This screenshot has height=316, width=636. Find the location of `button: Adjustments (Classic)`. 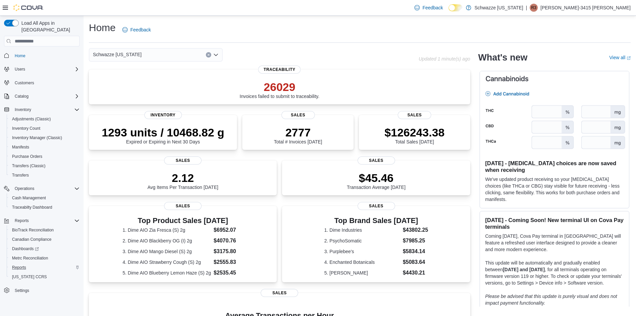

button: Adjustments (Classic) is located at coordinates (44, 119).